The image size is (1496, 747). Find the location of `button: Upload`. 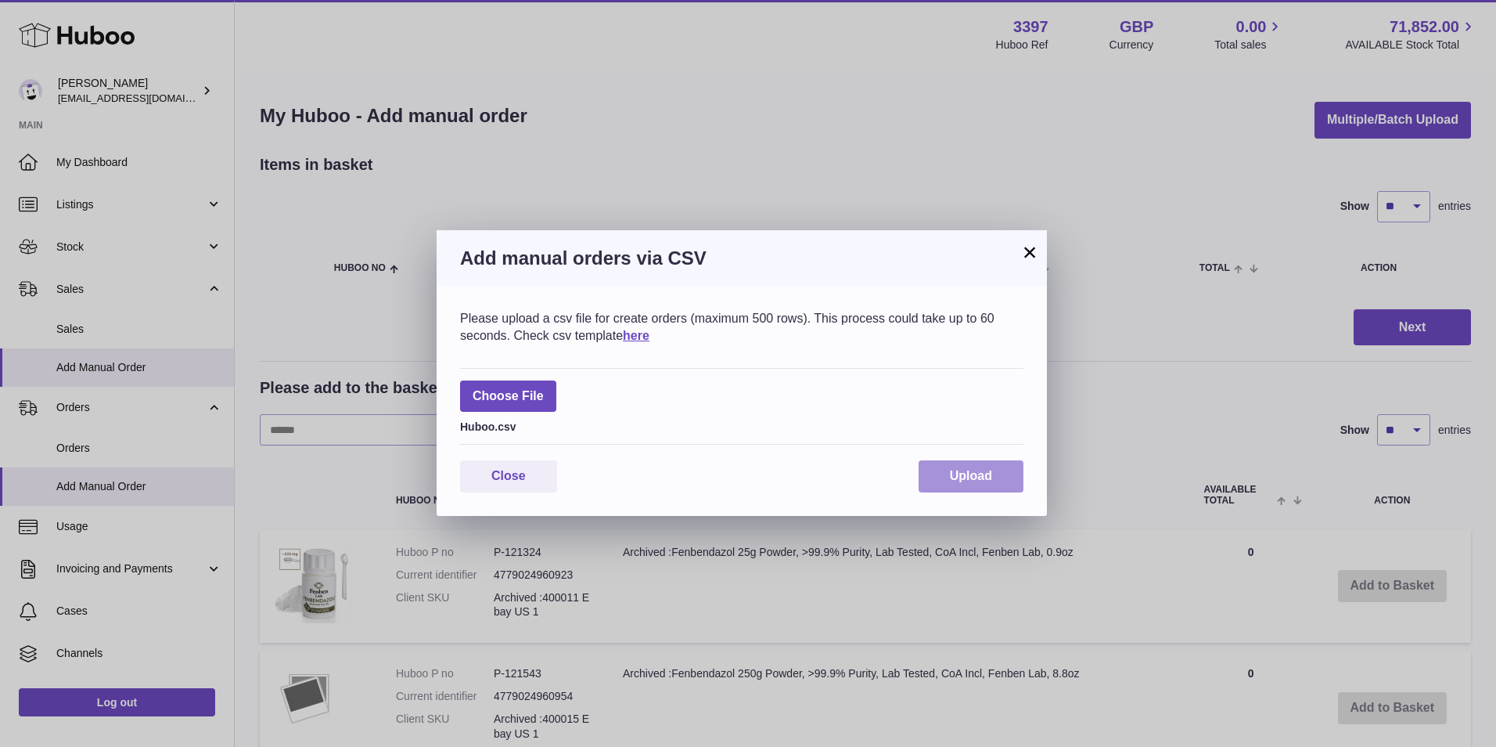

button: Upload is located at coordinates (971, 476).